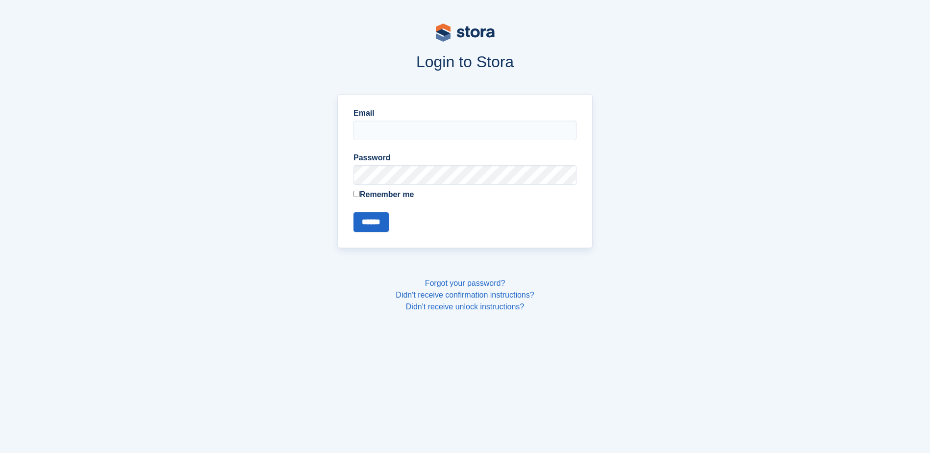 The width and height of the screenshot is (930, 453). What do you see at coordinates (465, 158) in the screenshot?
I see `label: Password` at bounding box center [465, 158].